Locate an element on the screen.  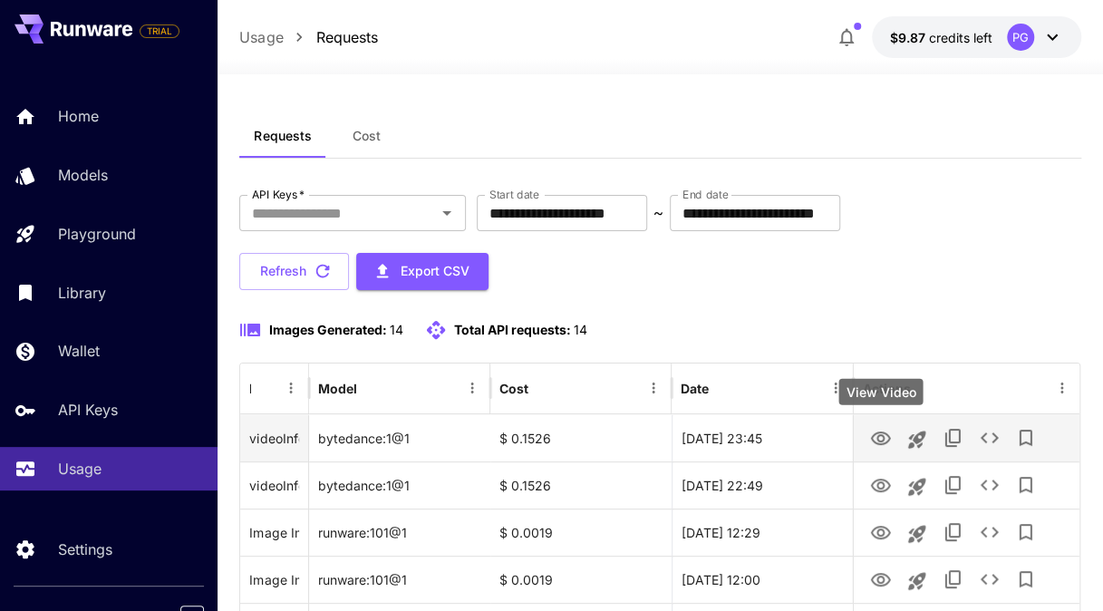
button: Refresh is located at coordinates (294, 271).